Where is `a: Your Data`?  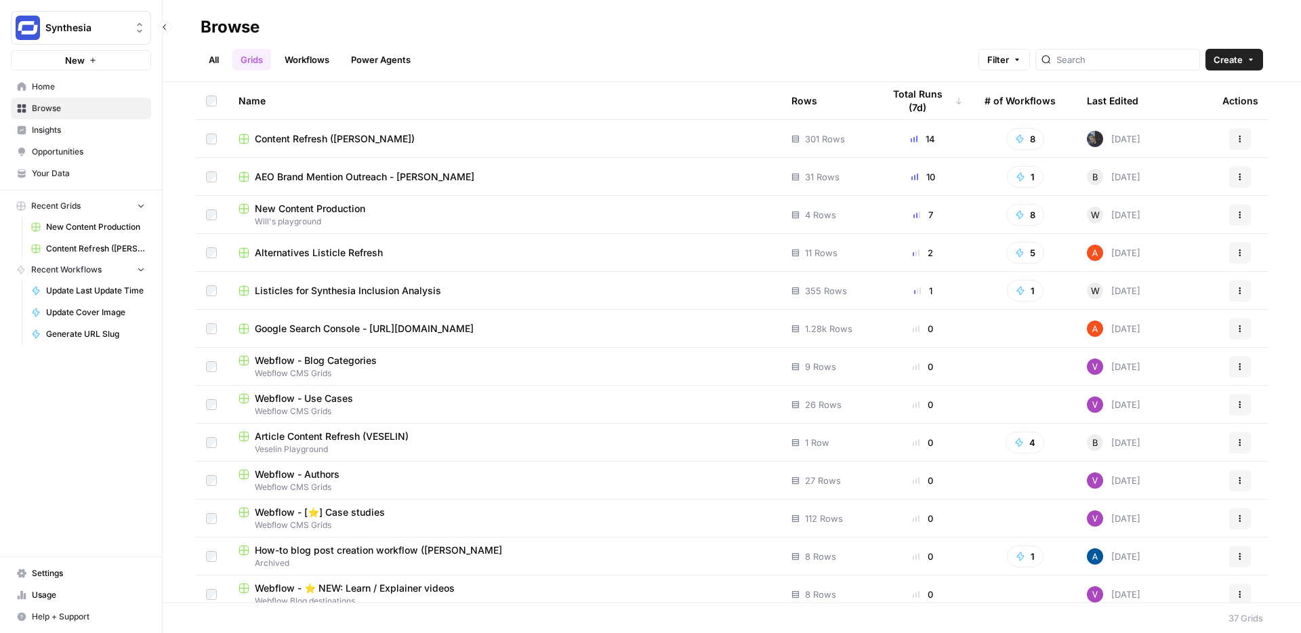 a: Your Data is located at coordinates (81, 173).